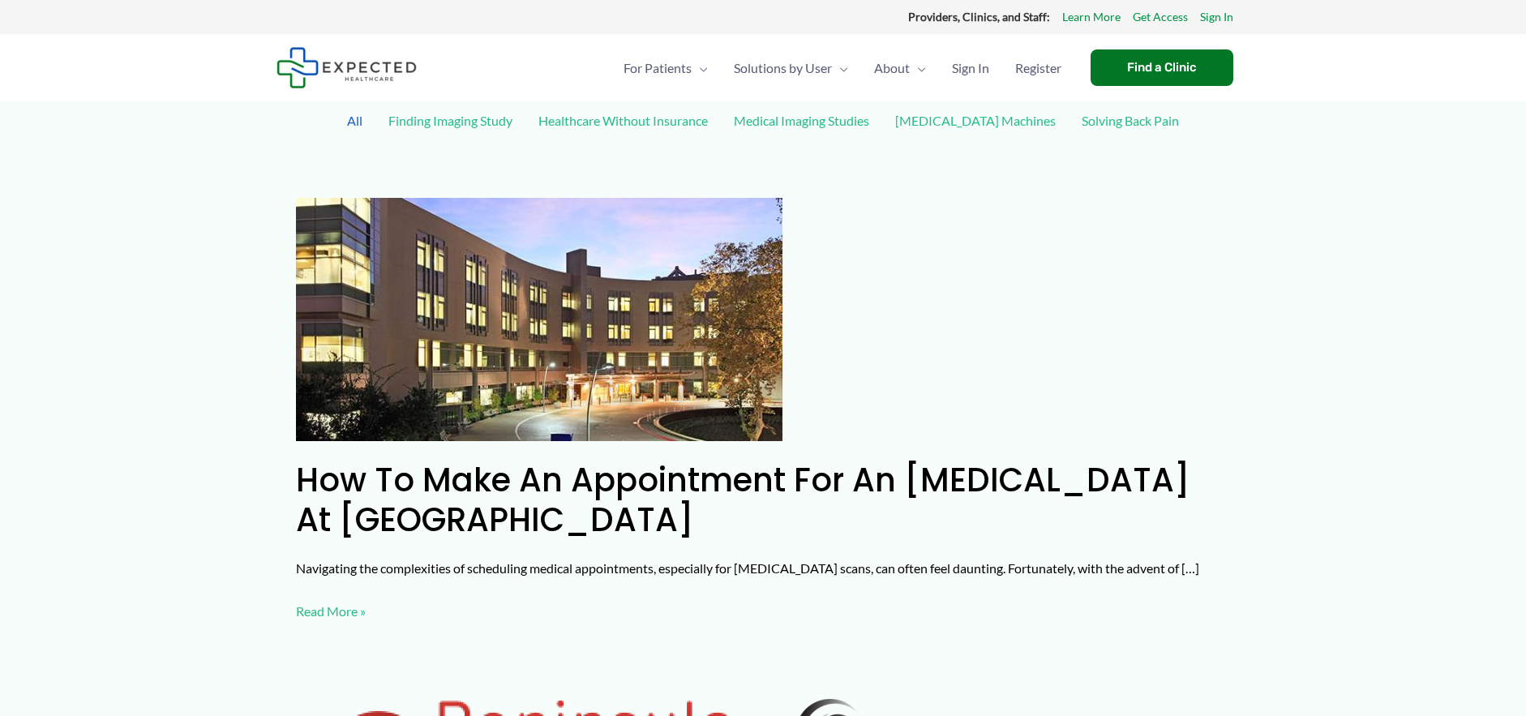 This screenshot has height=716, width=1526. Describe the element at coordinates (763, 140) in the screenshot. I see `div: Post Filters` at that location.